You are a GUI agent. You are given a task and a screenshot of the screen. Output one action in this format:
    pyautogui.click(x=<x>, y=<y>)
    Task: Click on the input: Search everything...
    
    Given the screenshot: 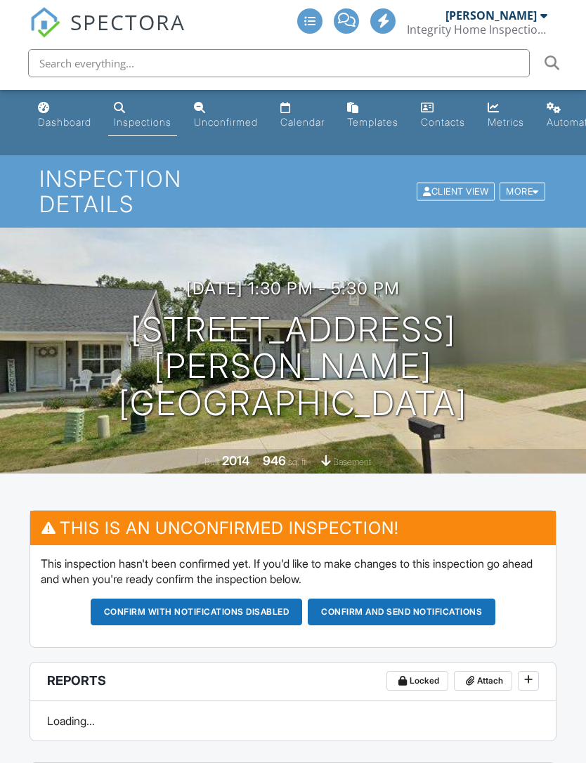 What is the action you would take?
    pyautogui.click(x=279, y=63)
    